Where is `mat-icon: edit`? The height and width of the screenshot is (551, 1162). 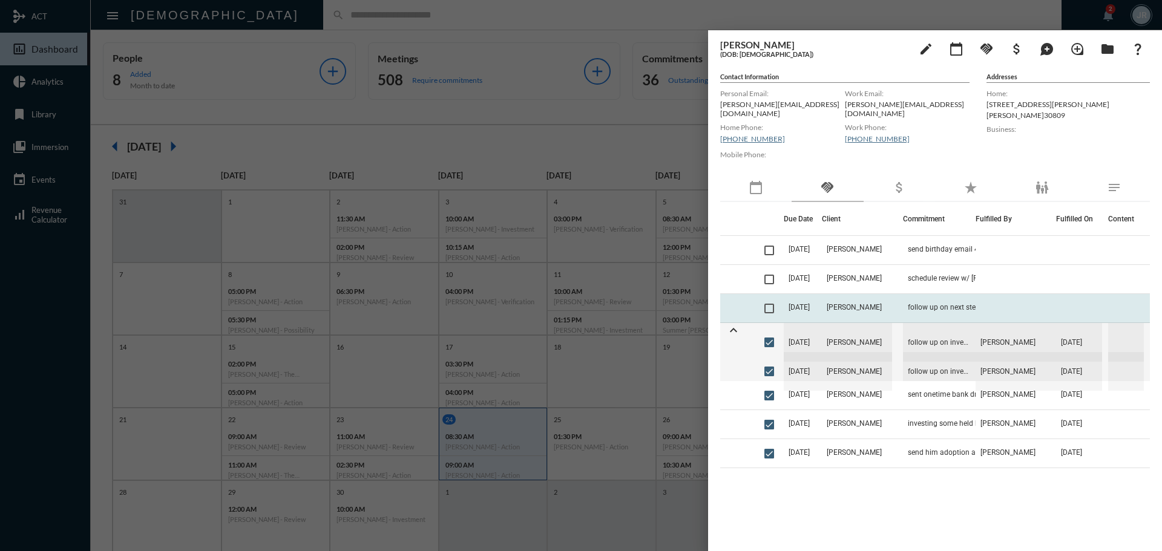 mat-icon: edit is located at coordinates (926, 49).